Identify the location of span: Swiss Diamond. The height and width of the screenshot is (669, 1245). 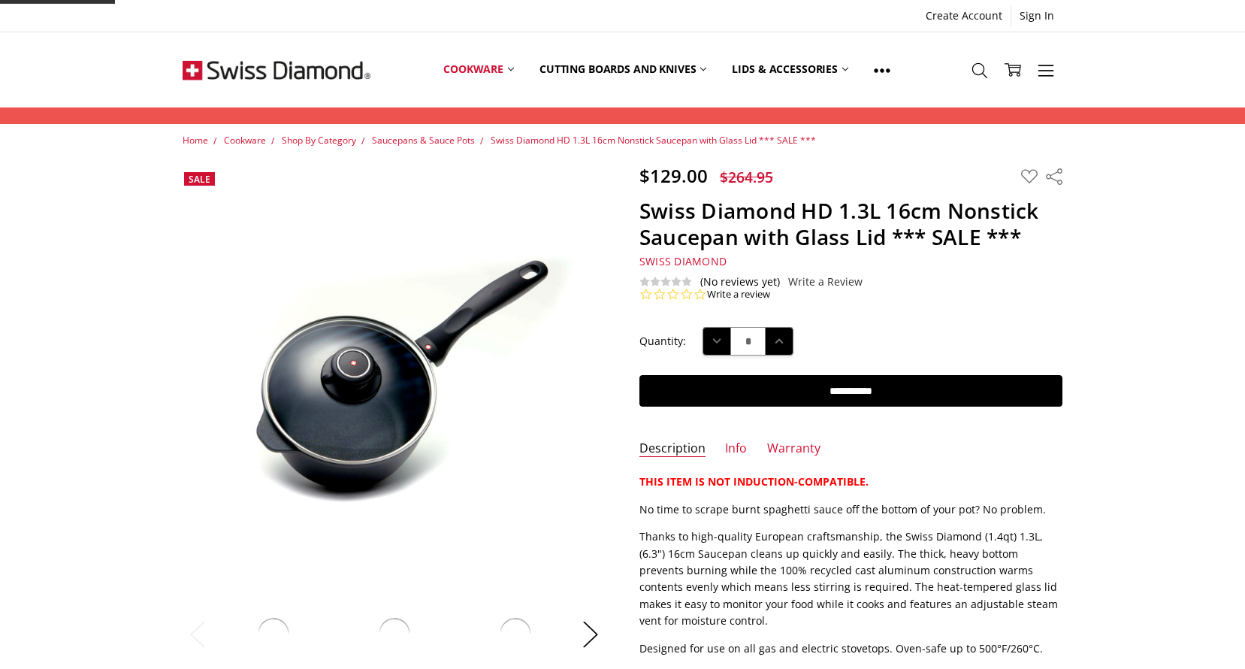
(683, 261).